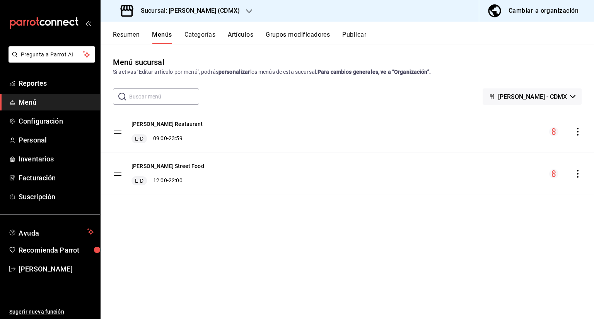 This screenshot has width=594, height=319. I want to click on button: open_drawer_menu, so click(88, 23).